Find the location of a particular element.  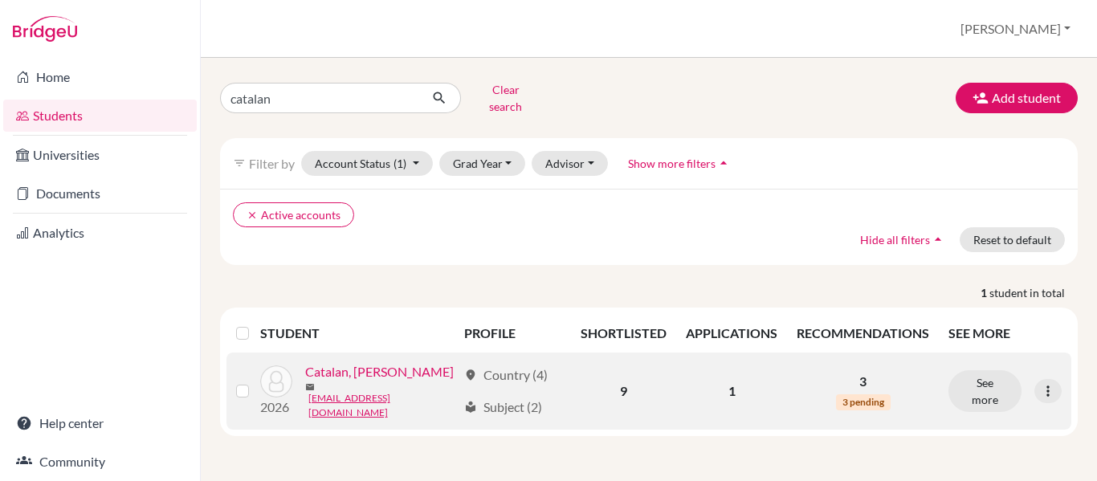

td: 1 is located at coordinates (731, 391).